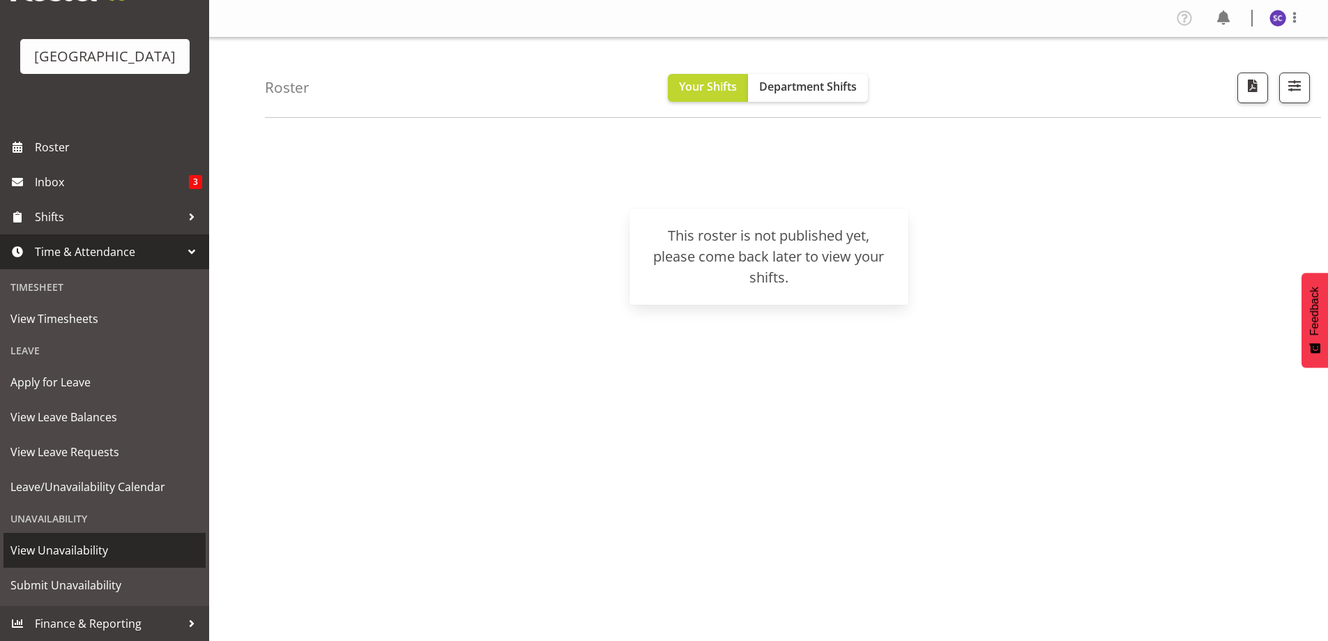 The height and width of the screenshot is (641, 1328). I want to click on button: Department Shifts, so click(808, 88).